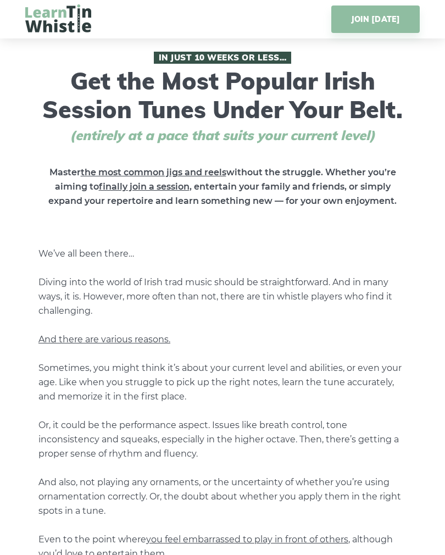 The image size is (445, 555). I want to click on h1: Get the Most Popular Irish Session Tunes Under Your Belt., so click(223, 97).